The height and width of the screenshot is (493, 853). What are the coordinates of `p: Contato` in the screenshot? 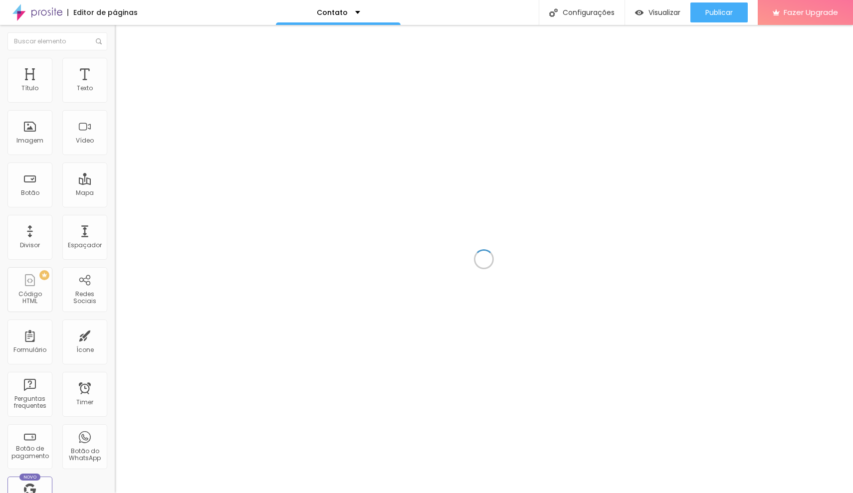 It's located at (332, 12).